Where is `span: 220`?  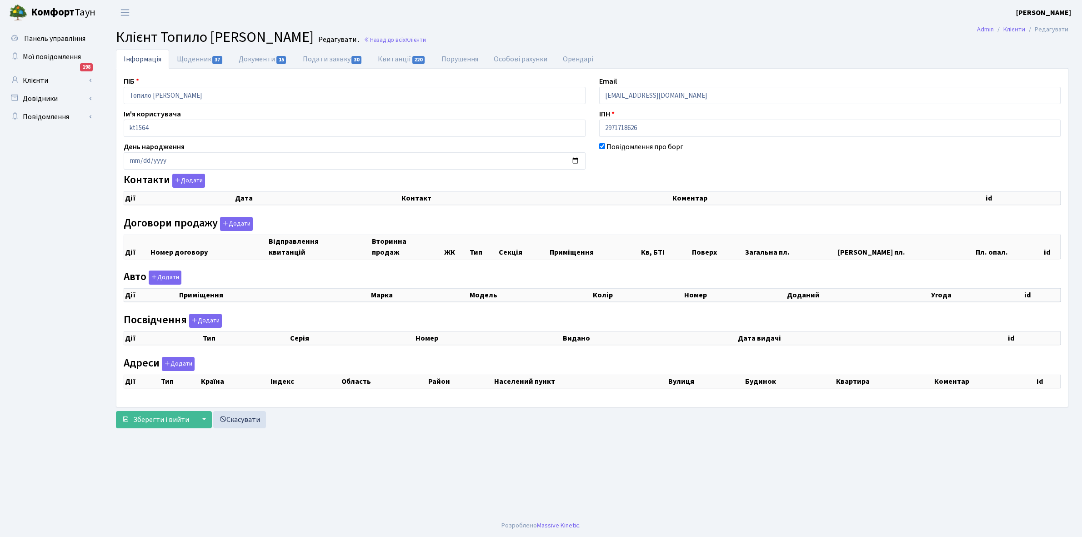
span: 220 is located at coordinates (419, 60).